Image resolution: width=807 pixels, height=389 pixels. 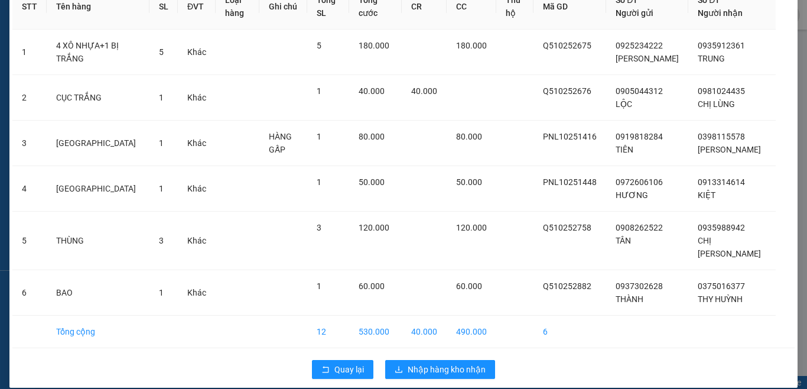 I want to click on td: 1, so click(x=30, y=52).